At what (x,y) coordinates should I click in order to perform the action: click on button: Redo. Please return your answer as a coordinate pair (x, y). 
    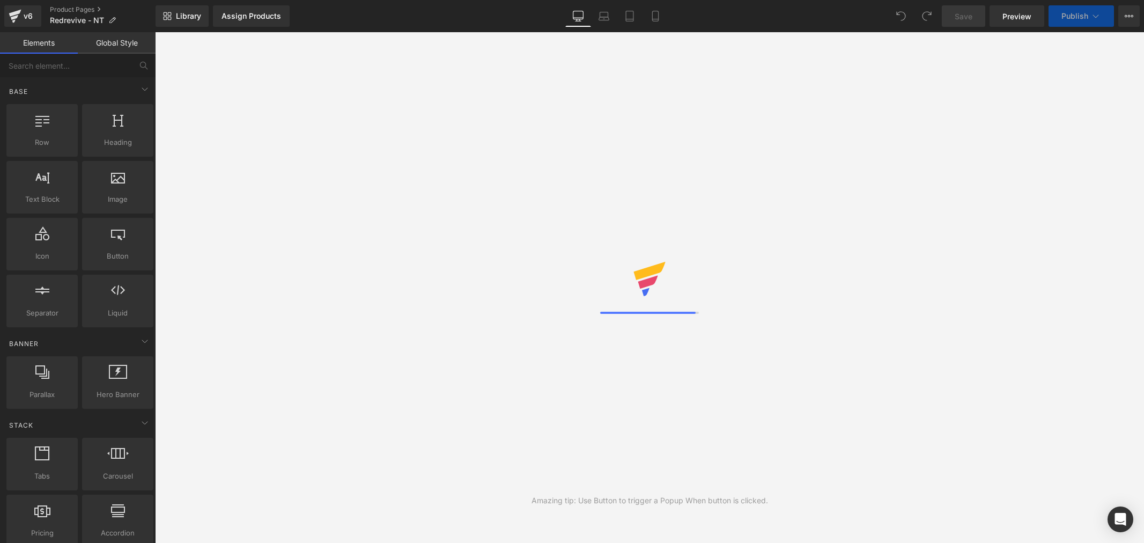
    Looking at the image, I should click on (926, 16).